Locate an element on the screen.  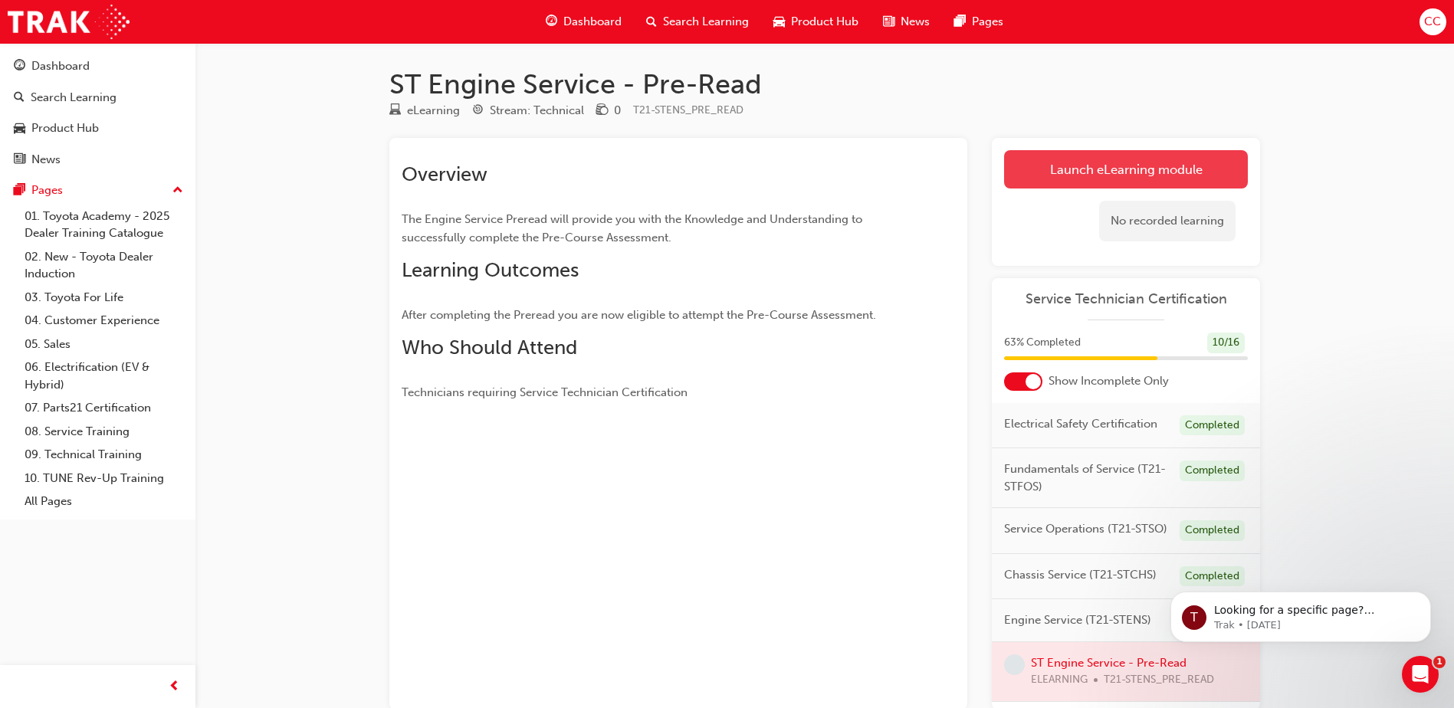
div: 0 is located at coordinates (617, 110).